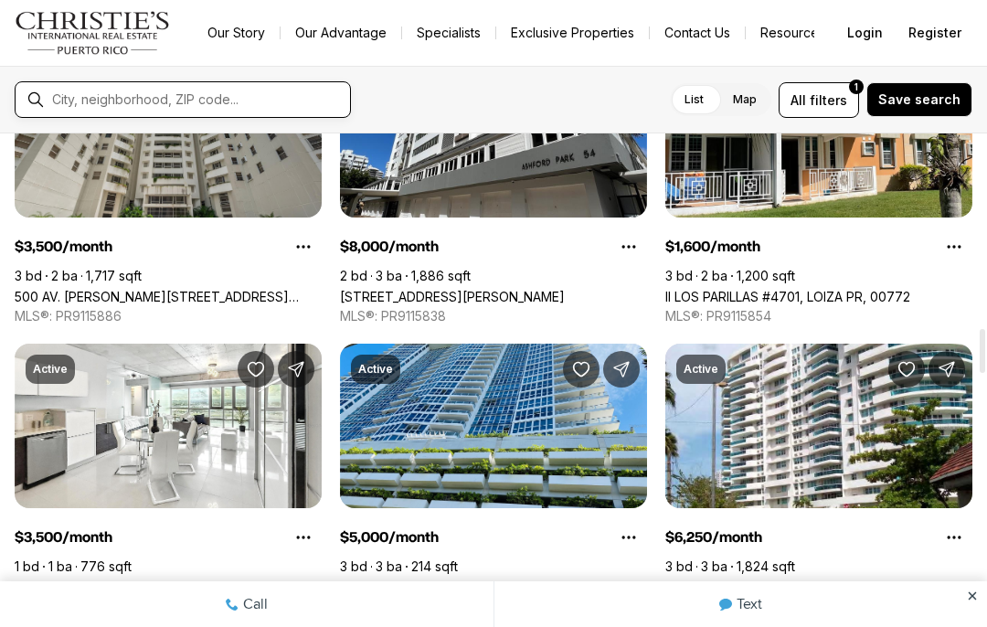  Describe the element at coordinates (856, 87) in the screenshot. I see `span: 1` at that location.